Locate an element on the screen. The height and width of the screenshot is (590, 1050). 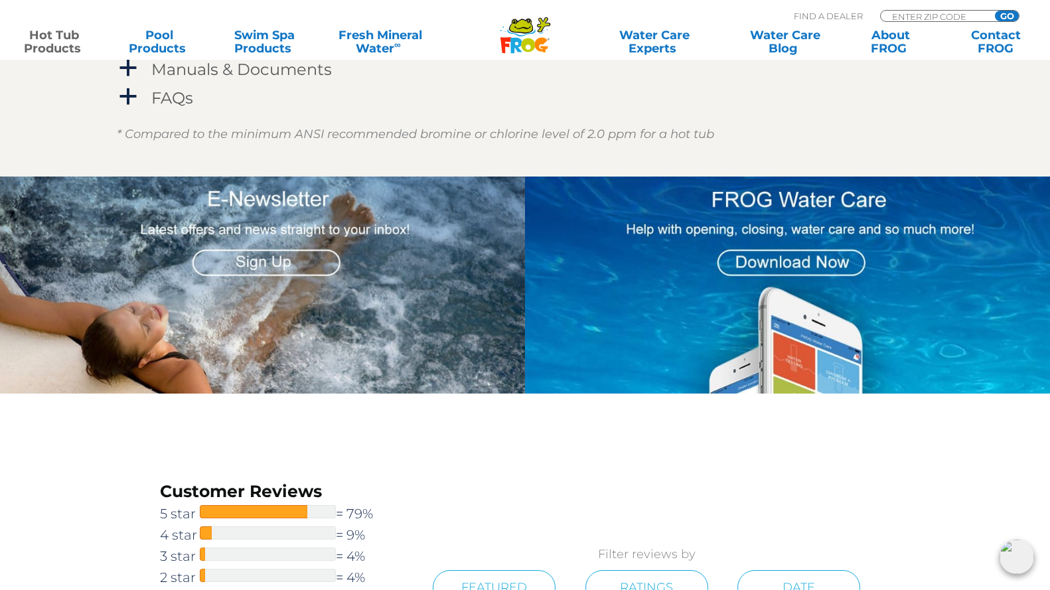
a: Water CareBlog is located at coordinates (784, 42).